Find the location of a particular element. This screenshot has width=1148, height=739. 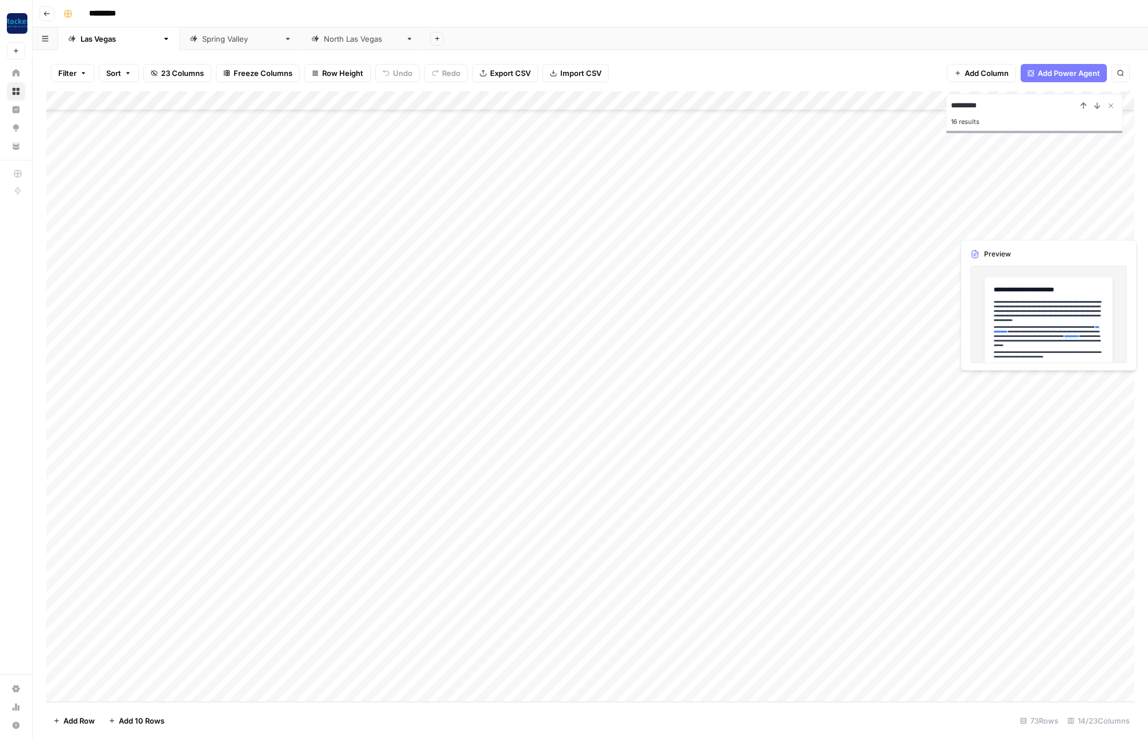

span: Freeze Columns is located at coordinates (263, 73).